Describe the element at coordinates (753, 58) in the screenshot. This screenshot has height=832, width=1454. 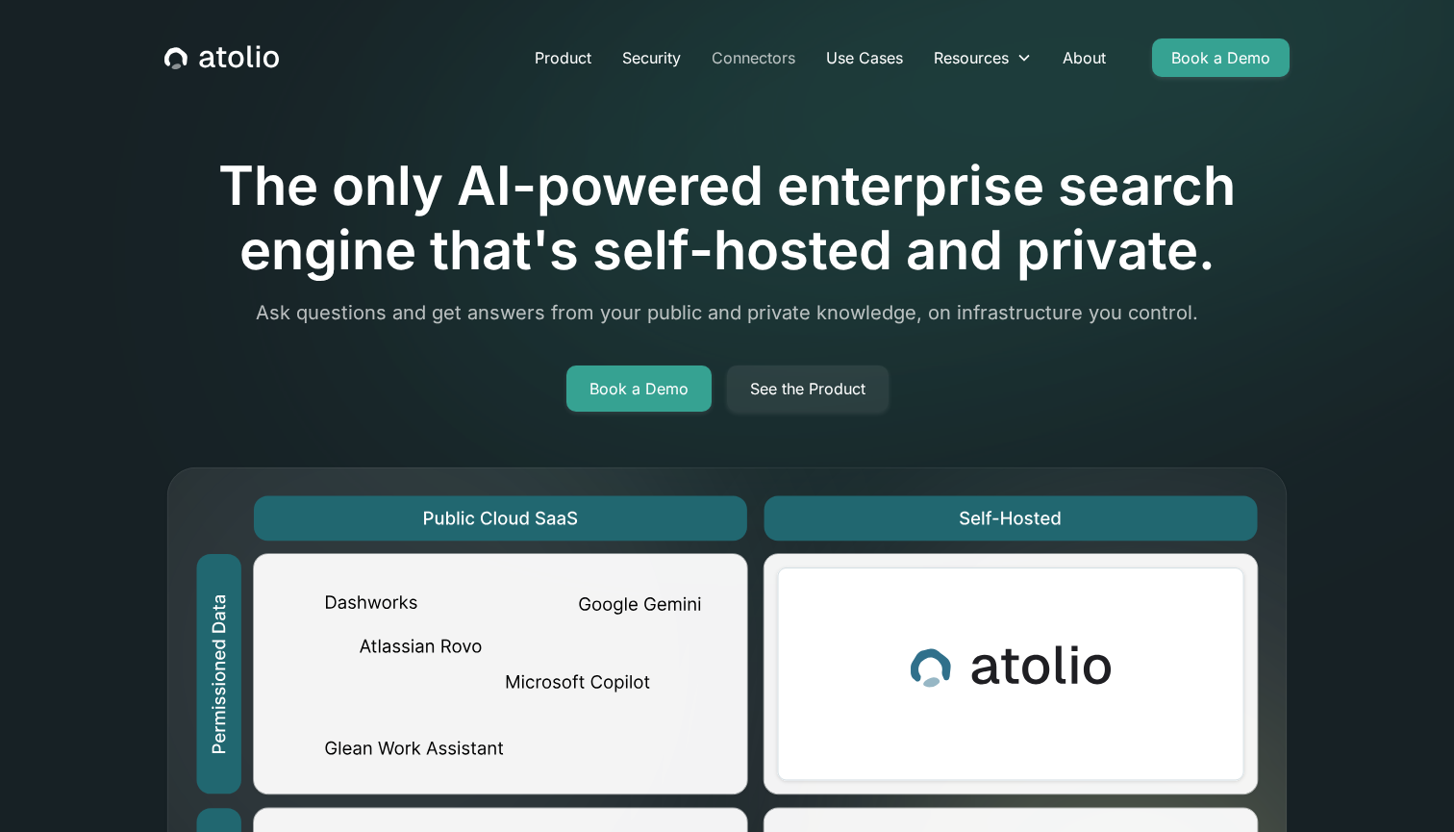
I see `a: Connectors` at that location.